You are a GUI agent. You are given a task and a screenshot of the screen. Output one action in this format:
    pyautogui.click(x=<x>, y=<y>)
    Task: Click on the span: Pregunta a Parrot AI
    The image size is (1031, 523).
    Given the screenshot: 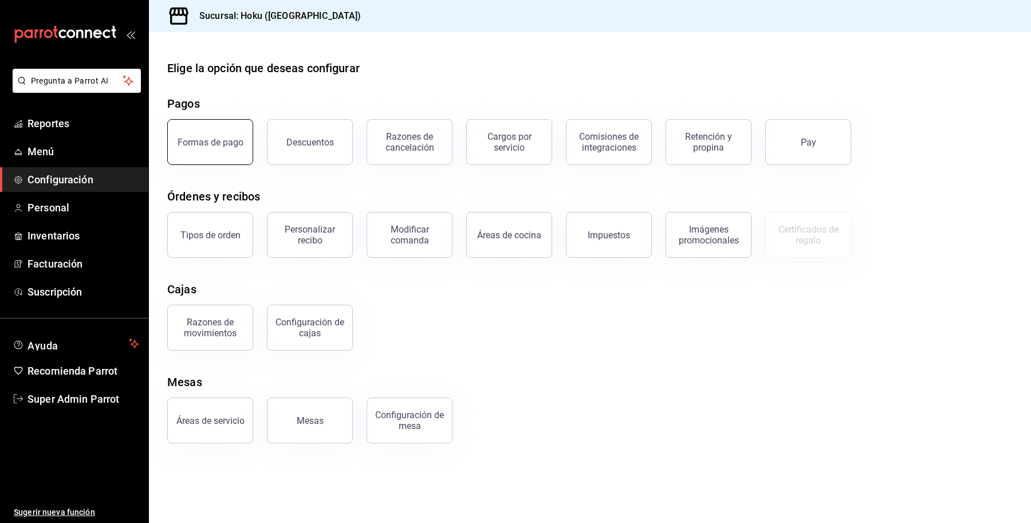 What is the action you would take?
    pyautogui.click(x=77, y=81)
    